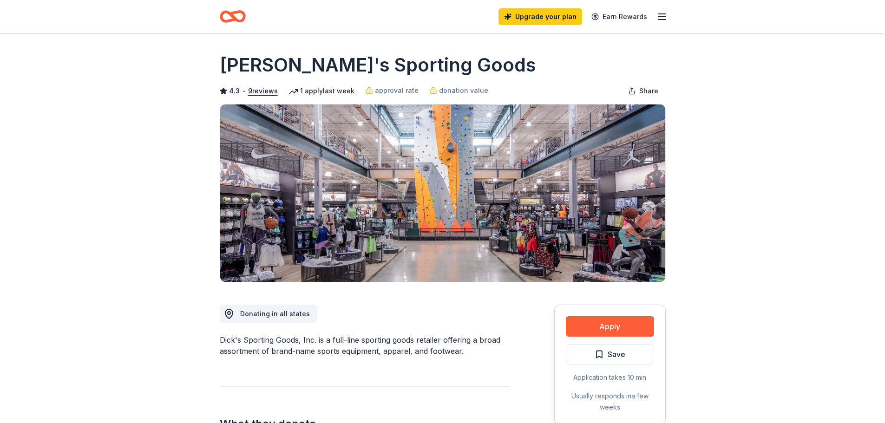 This screenshot has height=423, width=885. What do you see at coordinates (610, 354) in the screenshot?
I see `button: Save` at bounding box center [610, 354].